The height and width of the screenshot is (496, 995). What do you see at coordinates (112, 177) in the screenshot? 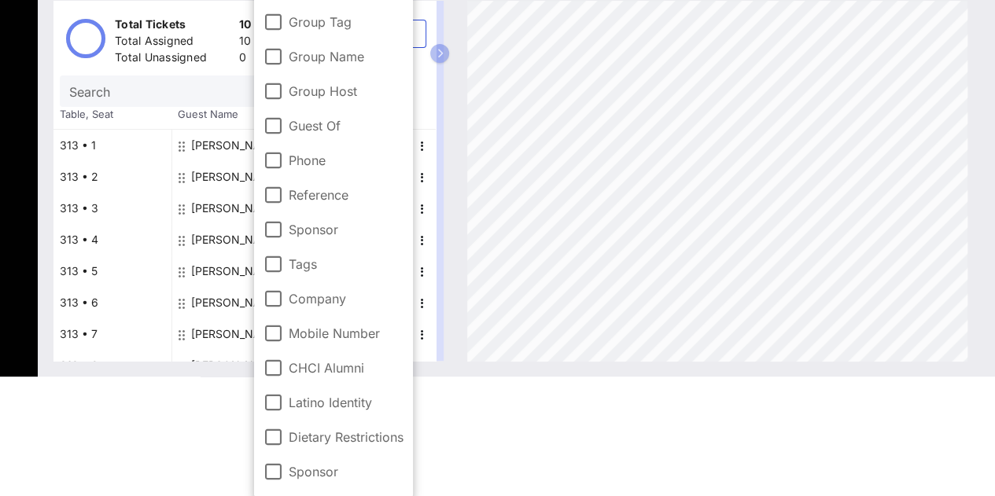
I see `div: 313 • 2` at bounding box center [112, 177].